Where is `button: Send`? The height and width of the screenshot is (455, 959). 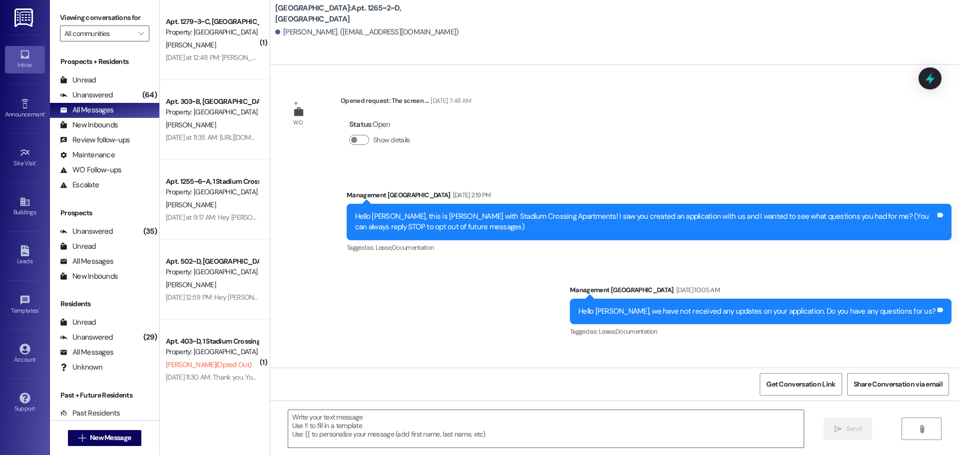
button: Send is located at coordinates (847, 428).